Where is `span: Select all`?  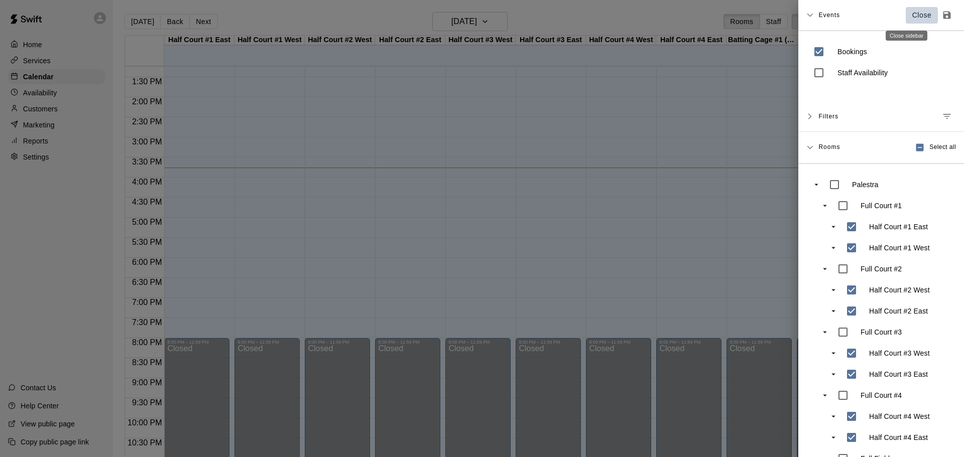 span: Select all is located at coordinates (942, 148).